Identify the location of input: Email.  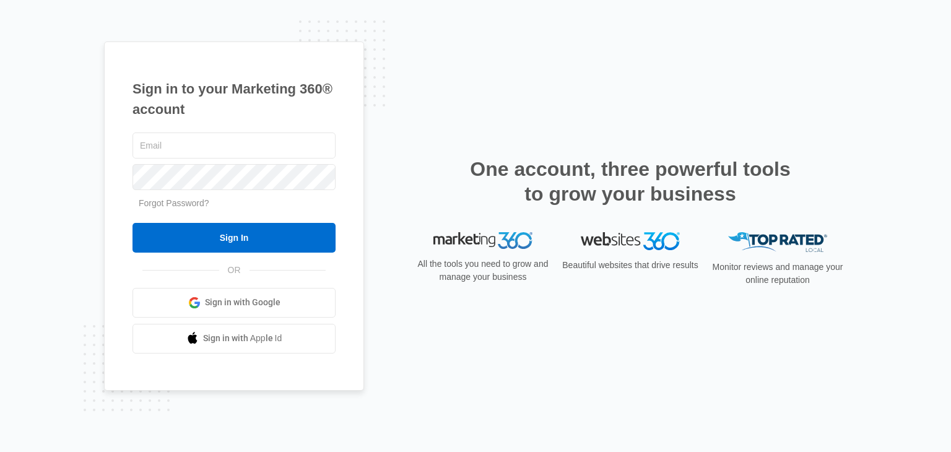
(234, 145).